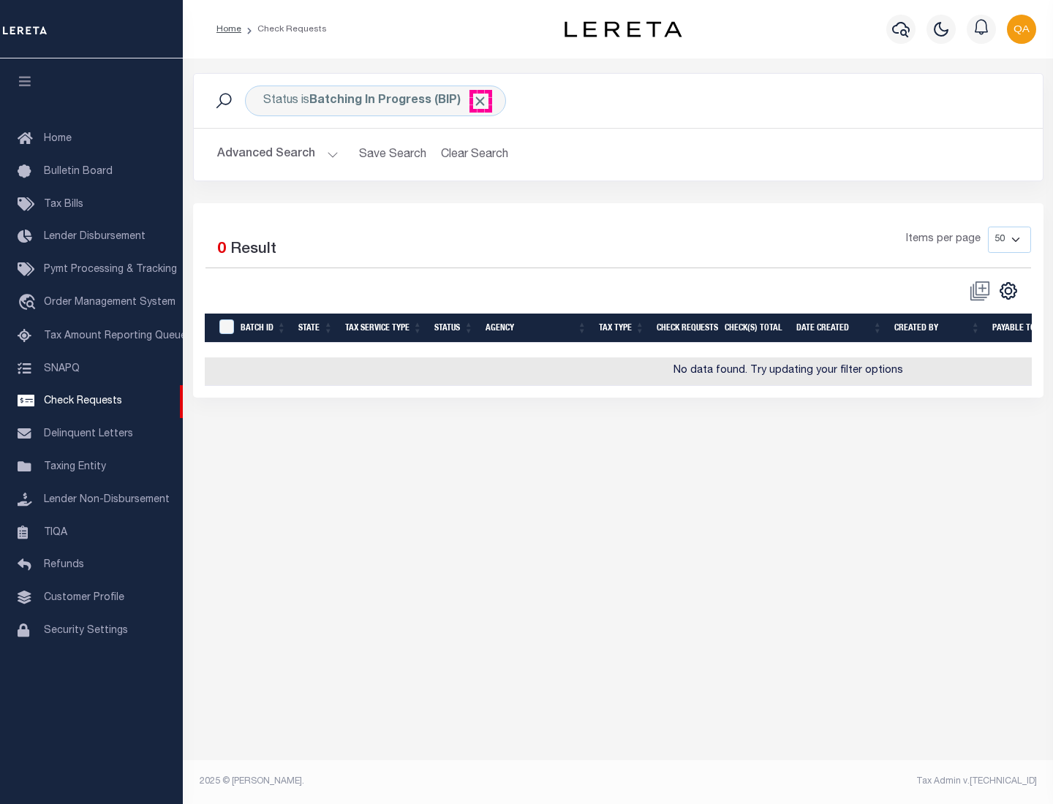 This screenshot has height=804, width=1053. What do you see at coordinates (454, 328) in the screenshot?
I see `th: Status: activate to sort column ascending` at bounding box center [454, 328].